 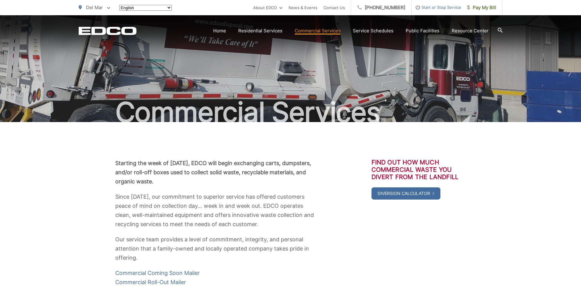 What do you see at coordinates (470, 31) in the screenshot?
I see `a: Resource Center` at bounding box center [470, 31].